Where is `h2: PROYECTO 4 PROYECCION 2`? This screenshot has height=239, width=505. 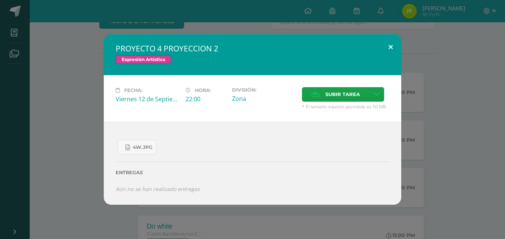
h2: PROYECTO 4 PROYECCION 2 is located at coordinates (253, 48).